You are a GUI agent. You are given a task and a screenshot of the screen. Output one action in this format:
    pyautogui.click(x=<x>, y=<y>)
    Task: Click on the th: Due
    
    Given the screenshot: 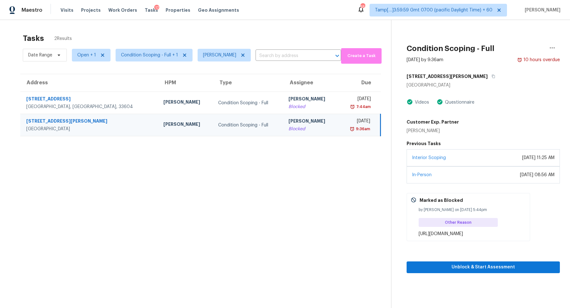 What is the action you would take?
    pyautogui.click(x=359, y=83)
    